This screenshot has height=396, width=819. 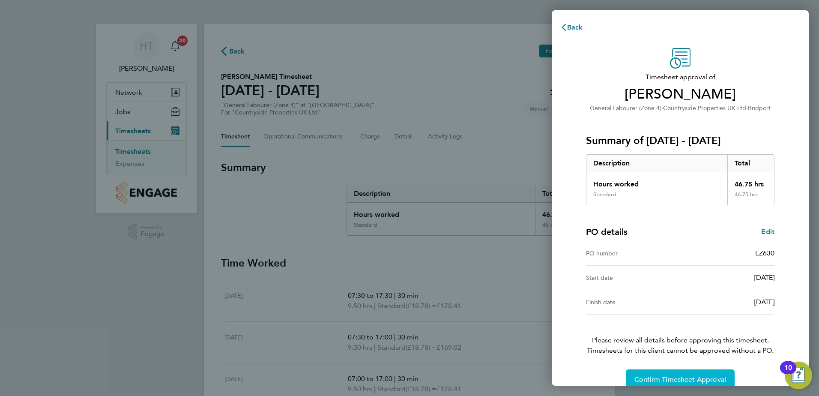 What do you see at coordinates (680, 77) in the screenshot?
I see `span: Timesheet approval of` at bounding box center [680, 77].